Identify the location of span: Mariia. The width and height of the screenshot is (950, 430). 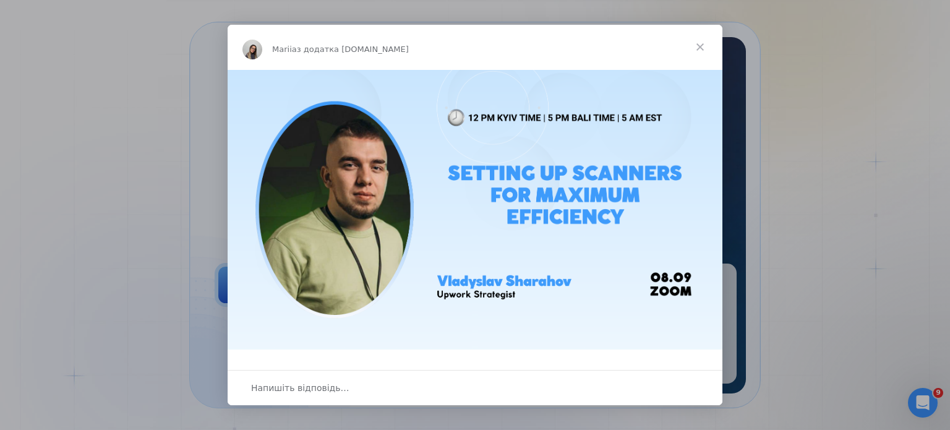
(284, 49).